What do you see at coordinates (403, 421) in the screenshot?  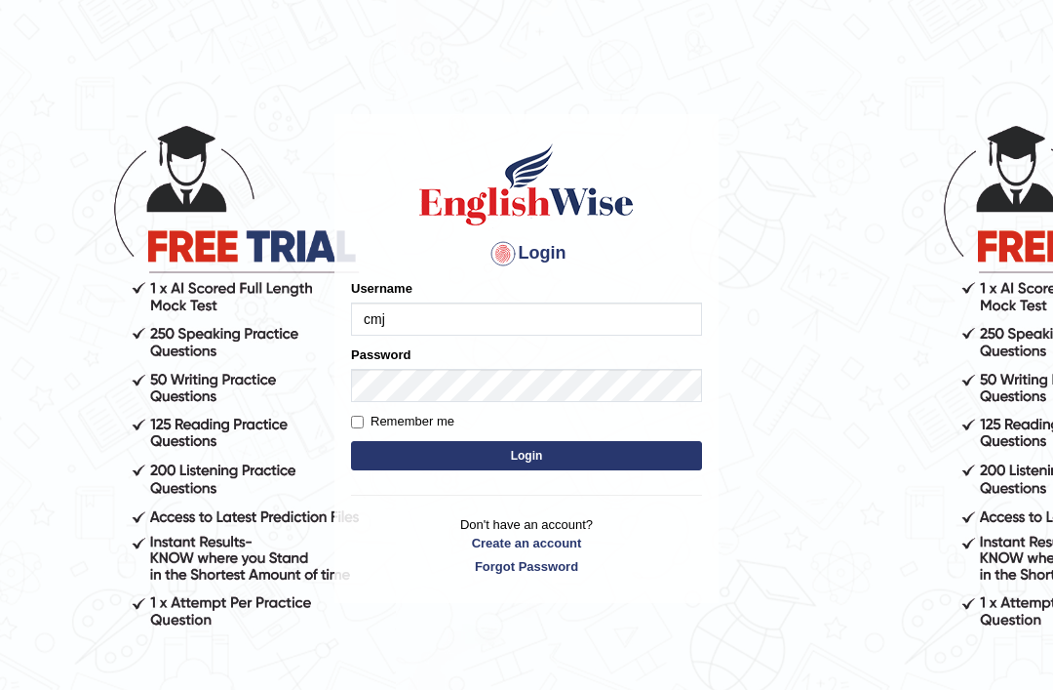 I see `label: Remember me` at bounding box center [403, 421].